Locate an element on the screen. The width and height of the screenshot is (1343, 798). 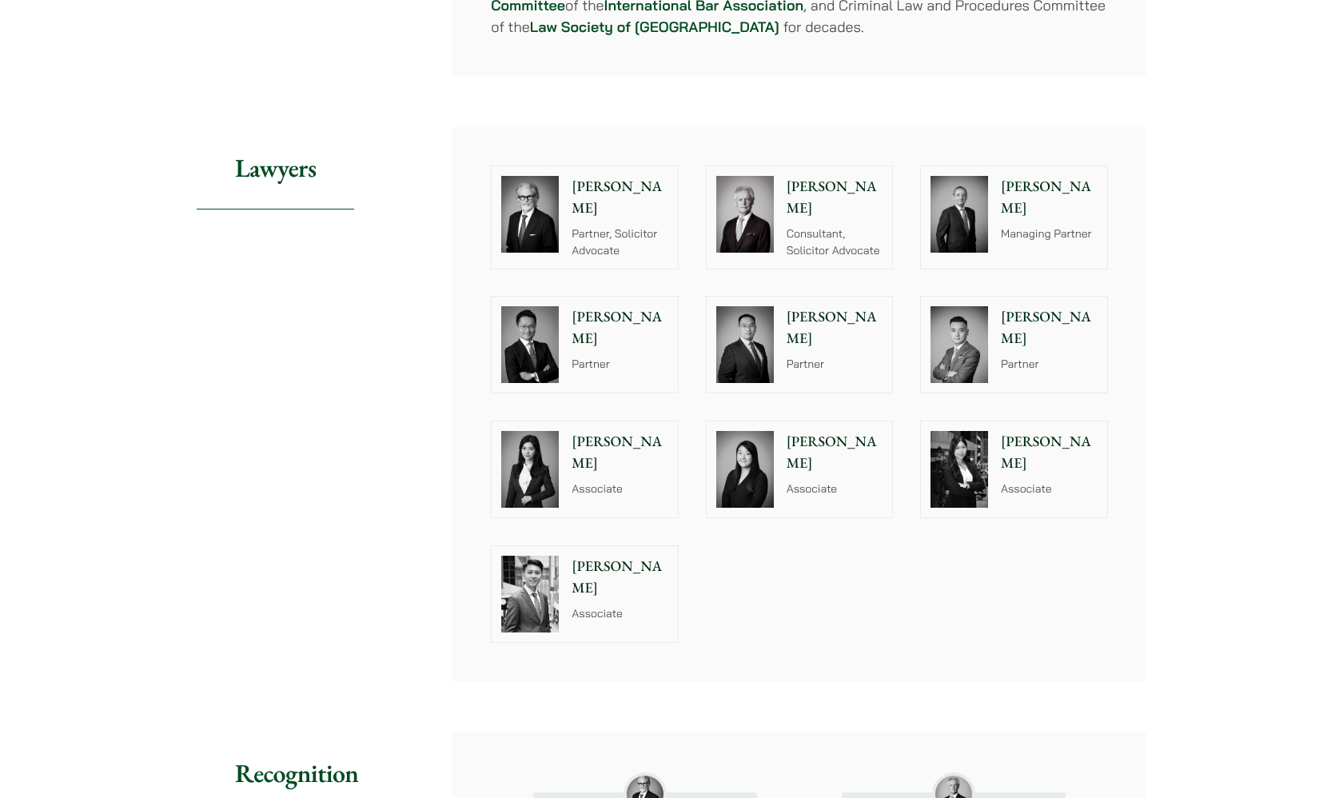
h2: Lawyers is located at coordinates (275, 168).